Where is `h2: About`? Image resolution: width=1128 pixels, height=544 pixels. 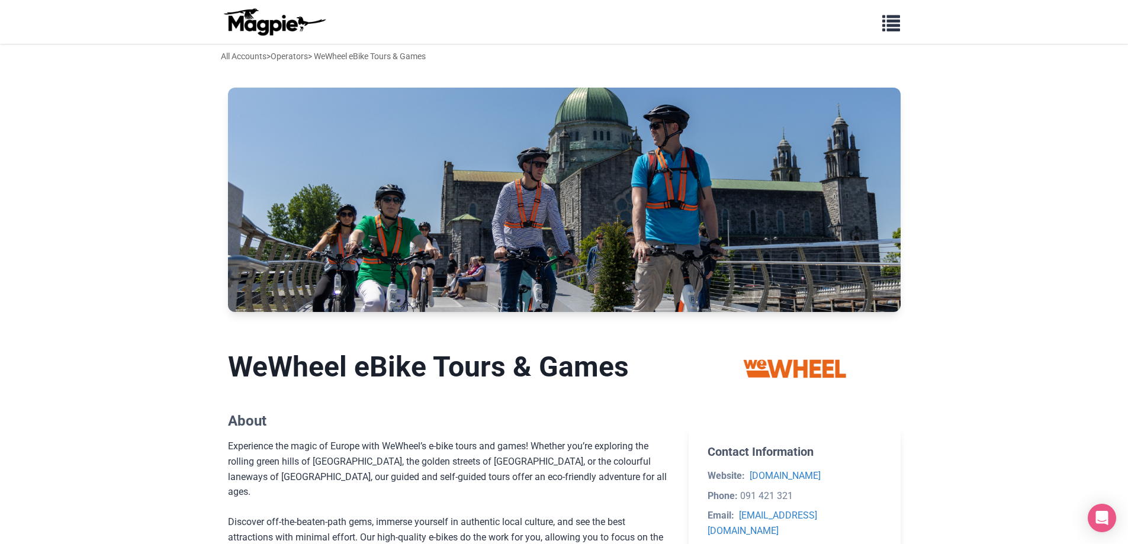 h2: About is located at coordinates (449, 421).